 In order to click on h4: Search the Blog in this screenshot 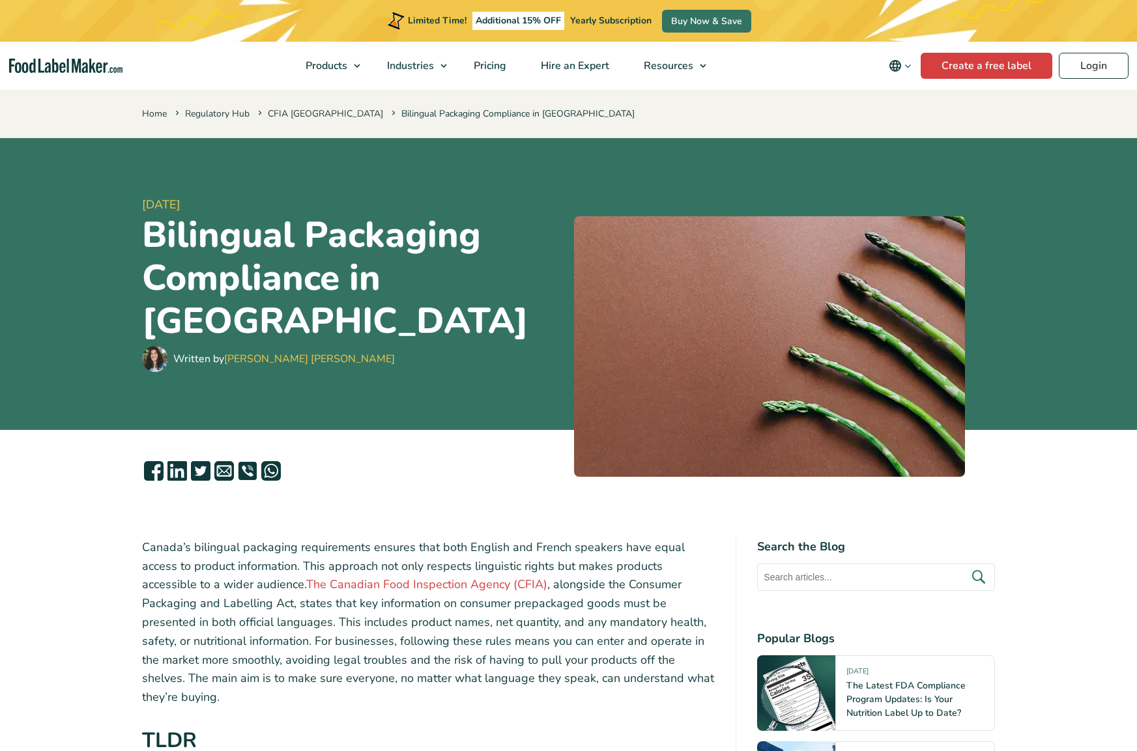, I will do `click(876, 547)`.